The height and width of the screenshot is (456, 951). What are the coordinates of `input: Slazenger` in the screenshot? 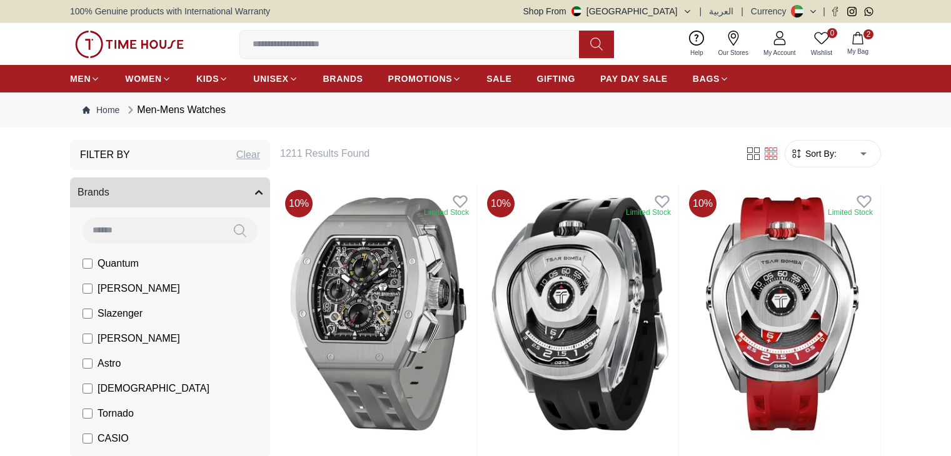 It's located at (88, 314).